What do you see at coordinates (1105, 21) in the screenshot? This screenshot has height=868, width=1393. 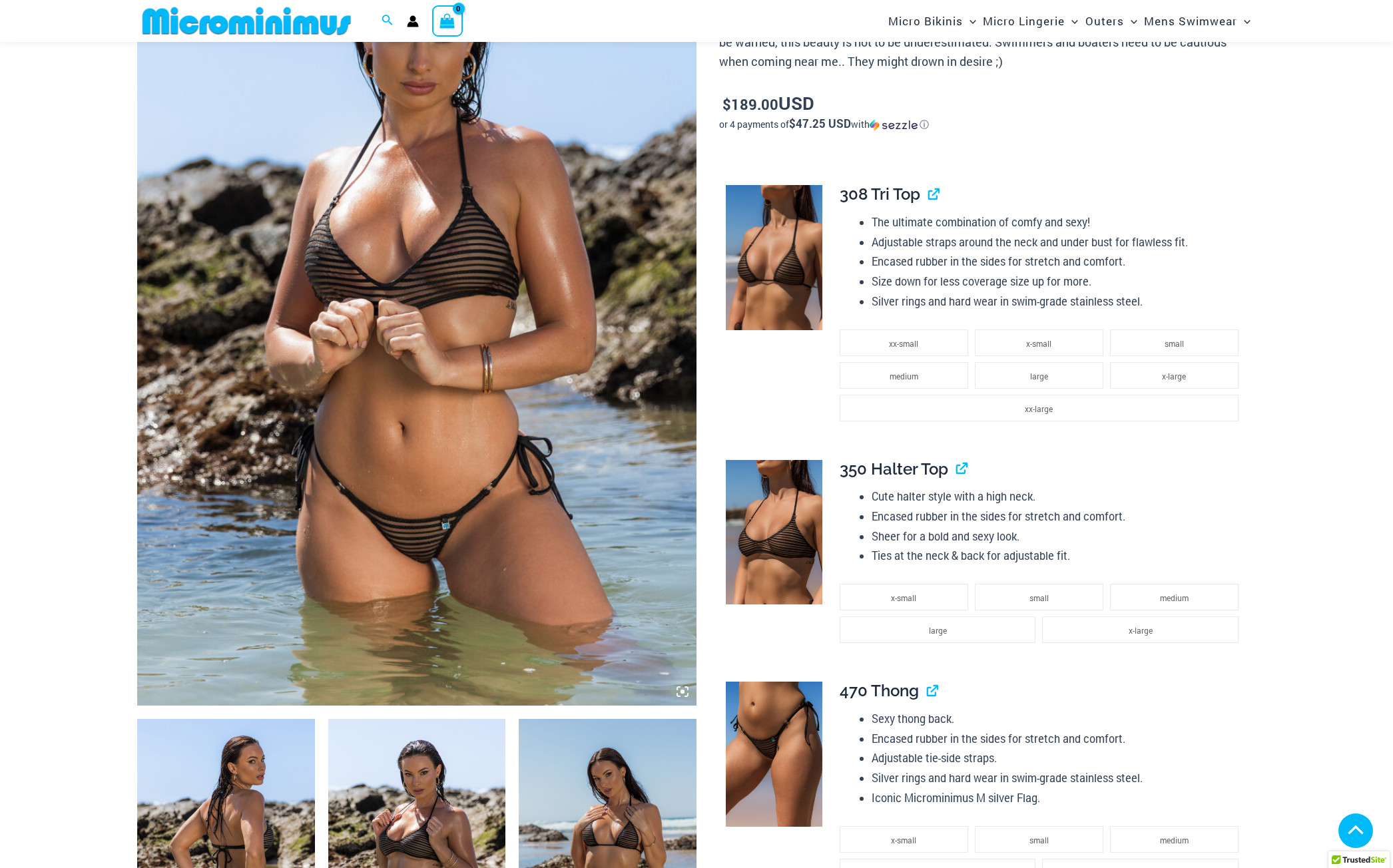 I see `span: Outers` at bounding box center [1105, 21].